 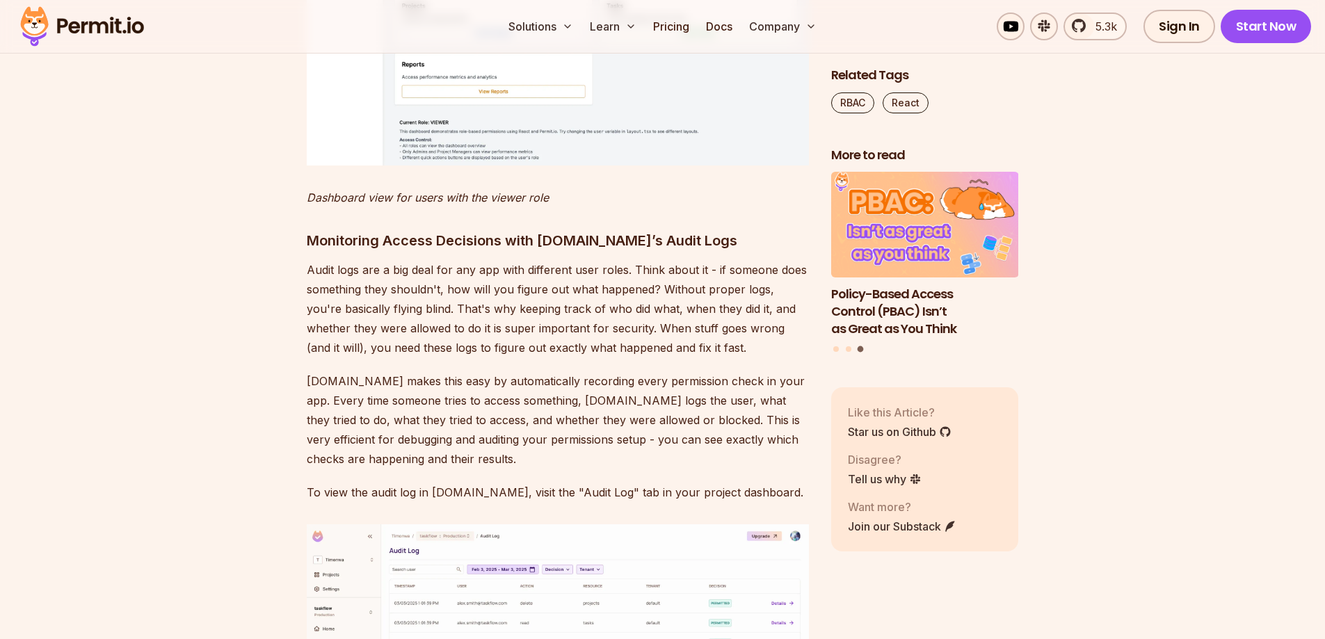 What do you see at coordinates (671, 26) in the screenshot?
I see `a: Pricing` at bounding box center [671, 26].